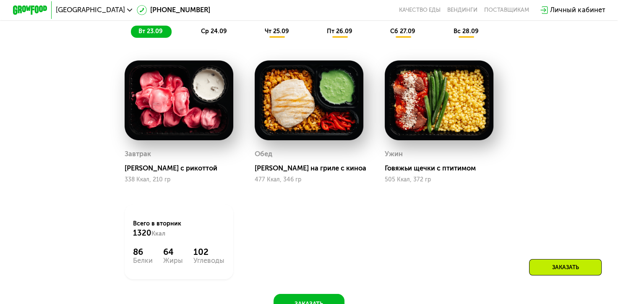  What do you see at coordinates (507, 10) in the screenshot?
I see `div: поставщикам` at bounding box center [507, 10].